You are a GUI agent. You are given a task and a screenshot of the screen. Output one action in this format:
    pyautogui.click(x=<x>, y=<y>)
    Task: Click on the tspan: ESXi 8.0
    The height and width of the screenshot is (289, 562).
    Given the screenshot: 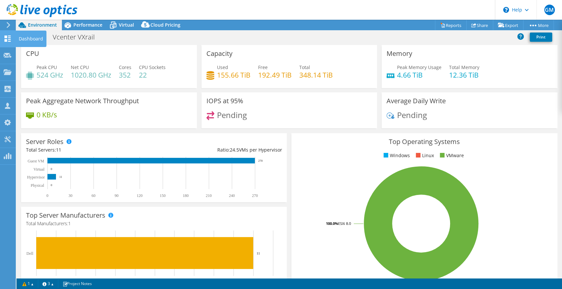 What is the action you would take?
    pyautogui.click(x=344, y=224)
    